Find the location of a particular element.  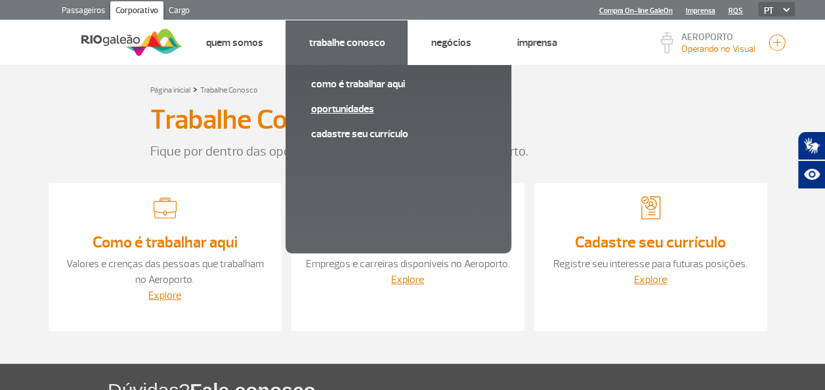

p: AEROPORTO is located at coordinates (718, 37).